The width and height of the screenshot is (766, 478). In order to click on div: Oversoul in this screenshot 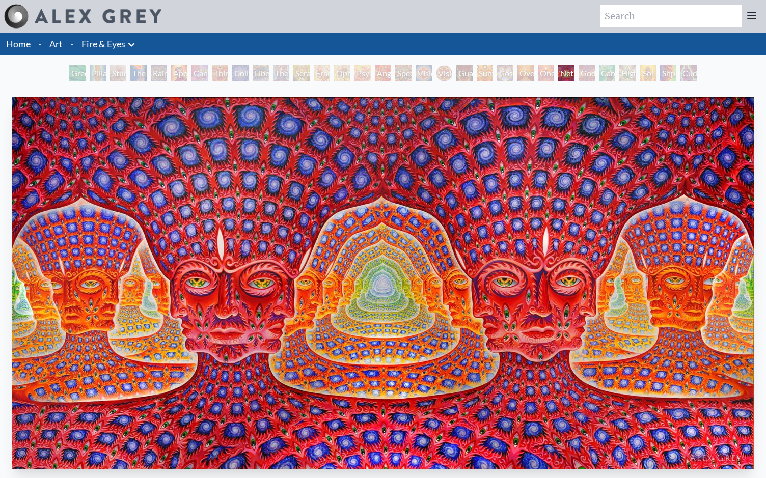, I will do `click(525, 73)`.